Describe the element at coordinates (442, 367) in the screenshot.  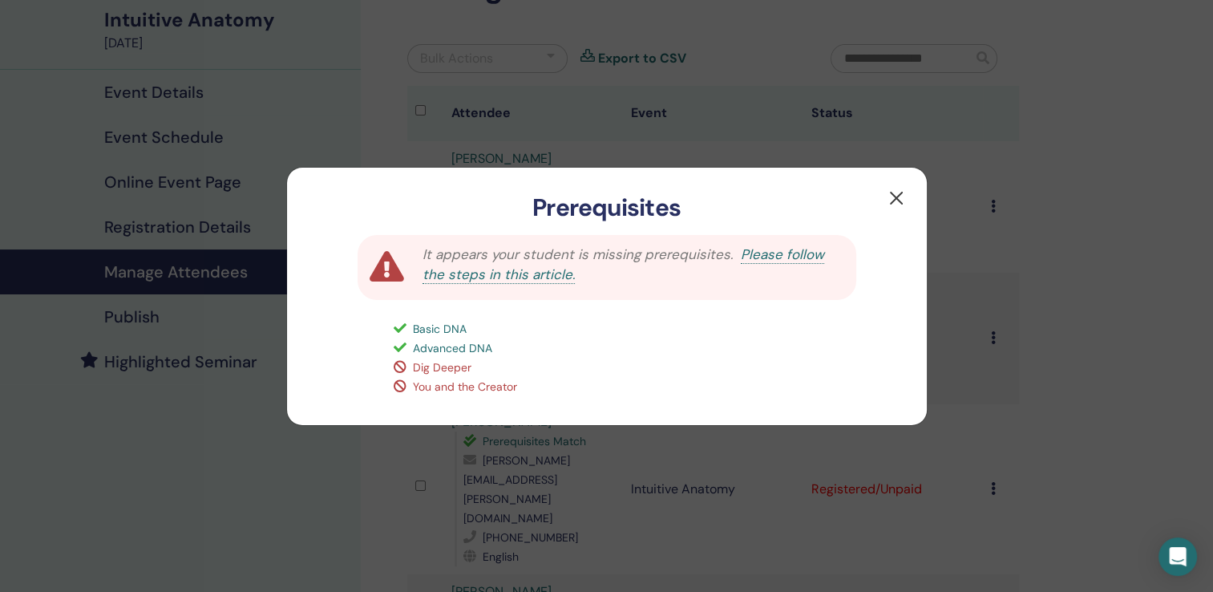
I see `span: Dig Deeper` at that location.